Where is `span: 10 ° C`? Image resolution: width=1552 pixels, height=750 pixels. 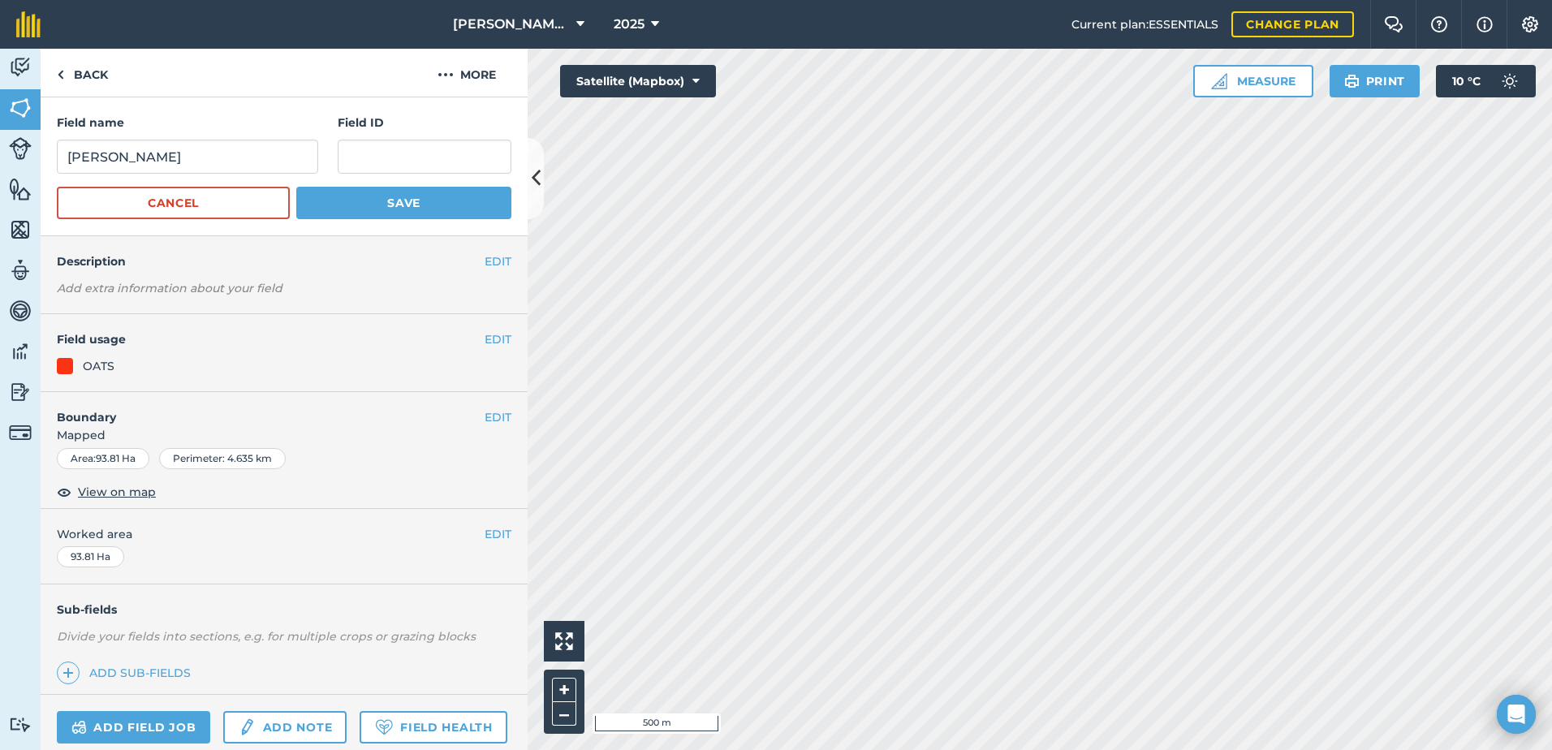 span: 10 ° C is located at coordinates (1466, 81).